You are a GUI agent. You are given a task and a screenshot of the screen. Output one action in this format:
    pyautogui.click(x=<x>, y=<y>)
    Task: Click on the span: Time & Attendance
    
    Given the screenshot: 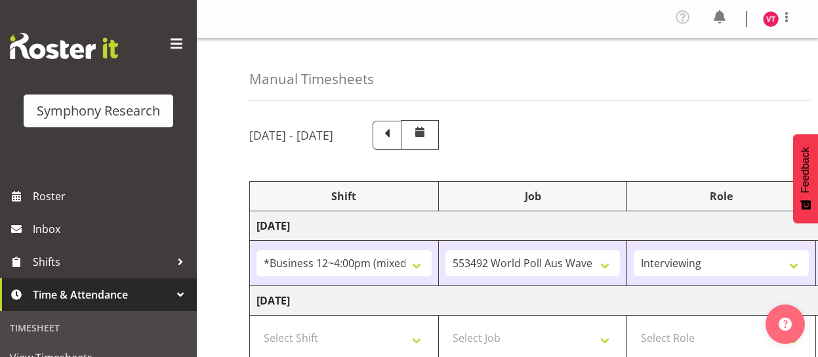 What is the action you would take?
    pyautogui.click(x=102, y=294)
    